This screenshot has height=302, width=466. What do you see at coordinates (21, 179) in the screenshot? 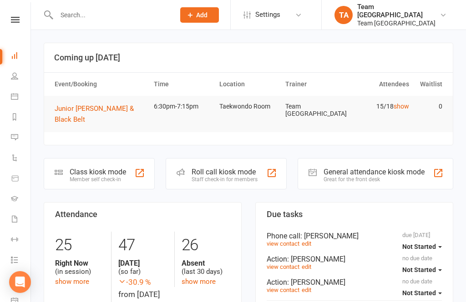
I see `a: Product Sales` at bounding box center [21, 179].